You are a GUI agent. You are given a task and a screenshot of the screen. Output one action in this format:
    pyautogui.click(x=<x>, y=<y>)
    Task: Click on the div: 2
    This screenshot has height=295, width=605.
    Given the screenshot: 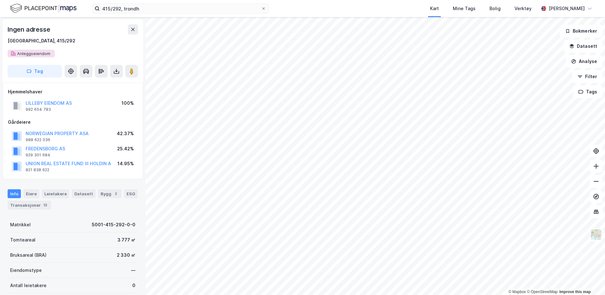 What is the action you would take?
    pyautogui.click(x=116, y=194)
    